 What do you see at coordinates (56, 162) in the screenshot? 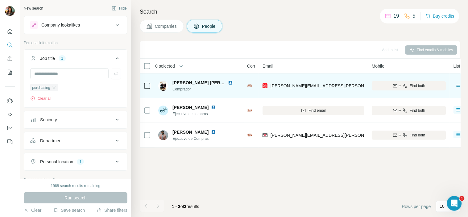
I see `div: Personal location` at bounding box center [56, 162].